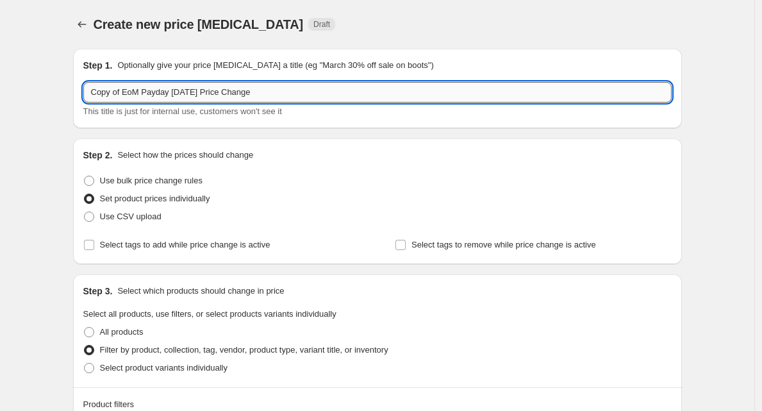 Image resolution: width=762 pixels, height=411 pixels. Describe the element at coordinates (155, 198) in the screenshot. I see `span: Set product prices individually` at that location.